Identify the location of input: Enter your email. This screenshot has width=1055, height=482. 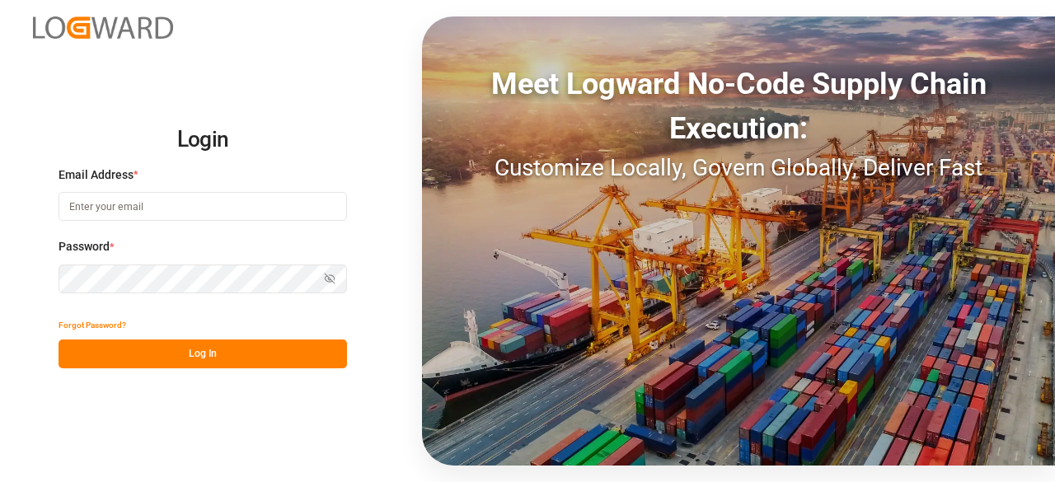
(203, 206).